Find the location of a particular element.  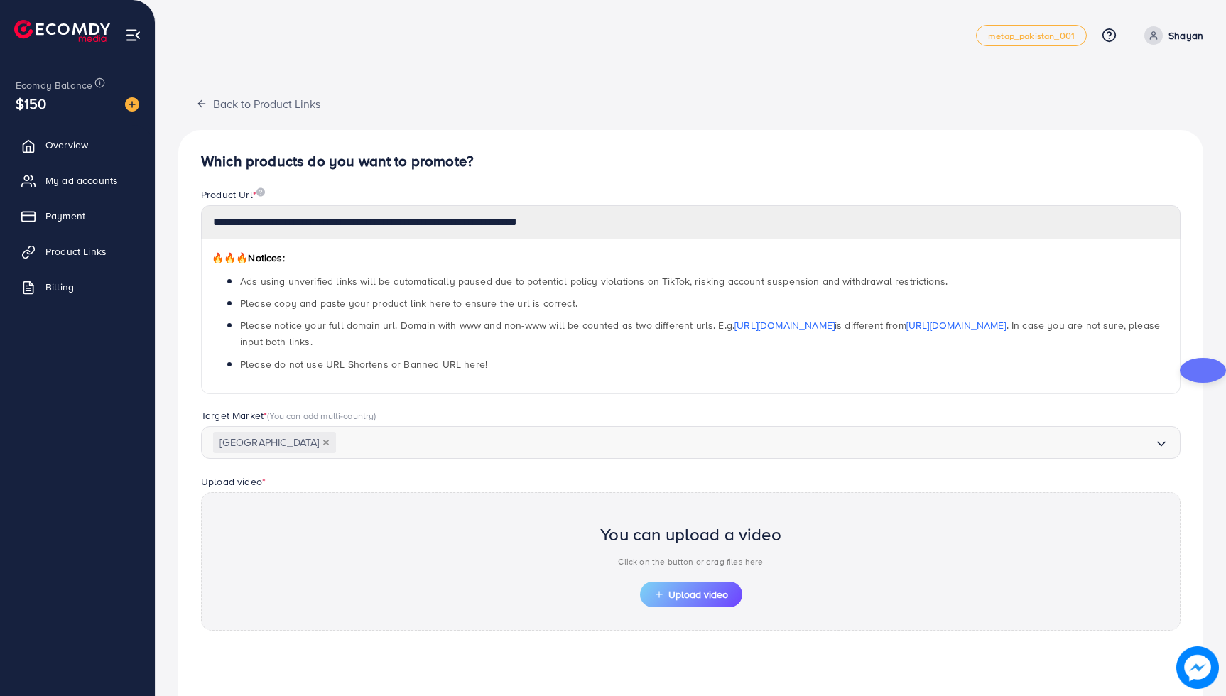

span: (You can add multi-country) is located at coordinates (321, 415).